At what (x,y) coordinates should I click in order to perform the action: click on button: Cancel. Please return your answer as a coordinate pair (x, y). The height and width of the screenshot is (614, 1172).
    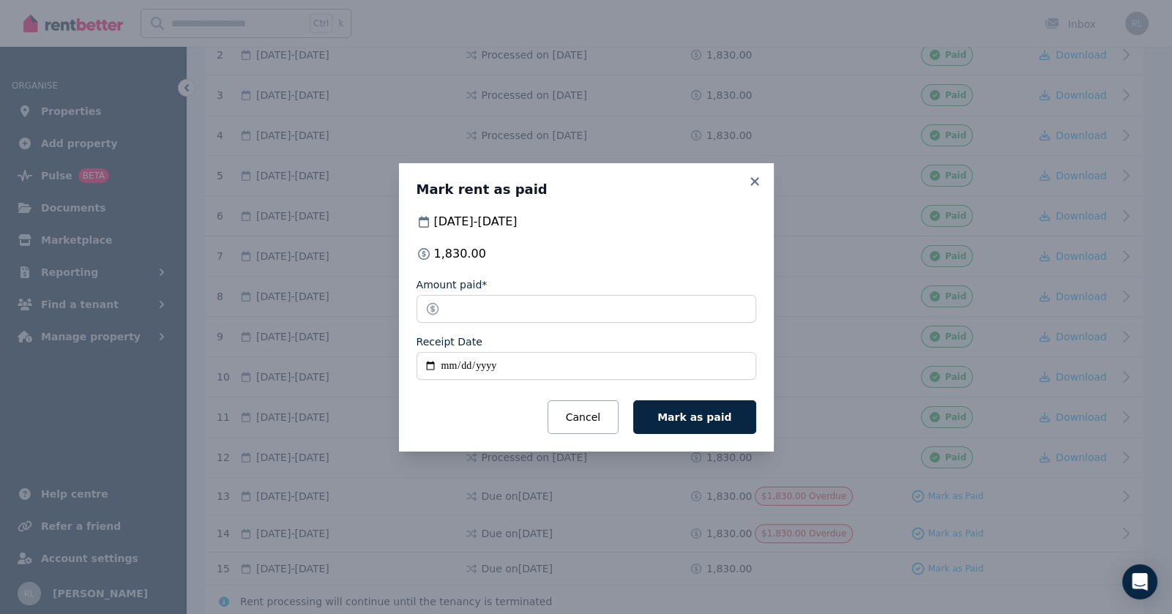
    Looking at the image, I should click on (583, 417).